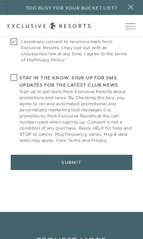 The width and height of the screenshot is (143, 239). I want to click on span: I expressly consent to receive emails from Exclusive Resorts. I may opt-out with an unsubscribe l..., so click(76, 51).